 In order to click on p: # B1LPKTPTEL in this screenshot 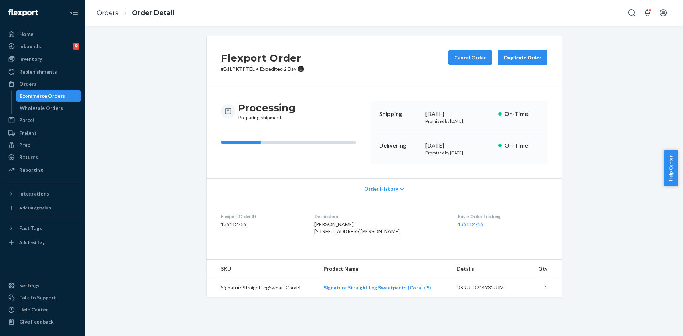, I will do `click(262, 69)`.